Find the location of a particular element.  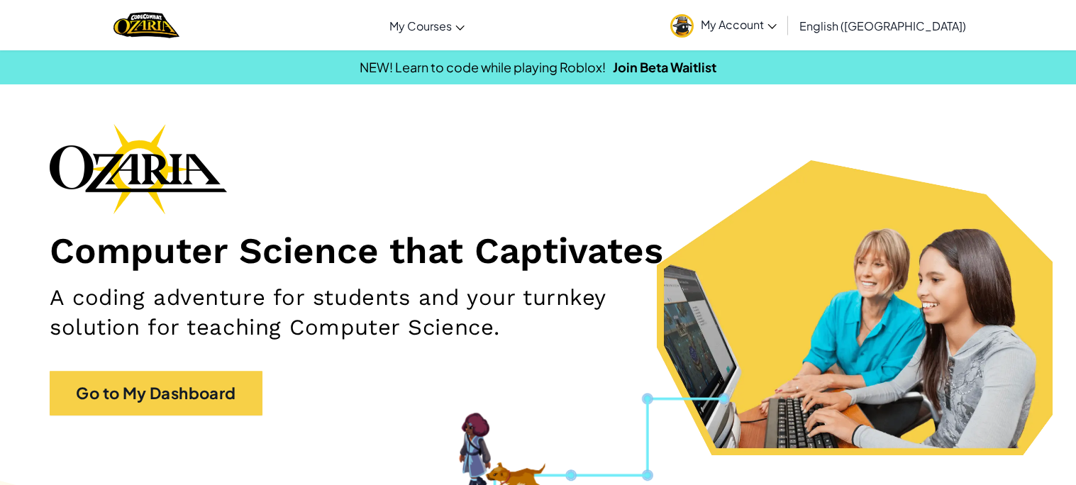

span: NEW! Learn to code while playing Roblox! is located at coordinates (482, 67).